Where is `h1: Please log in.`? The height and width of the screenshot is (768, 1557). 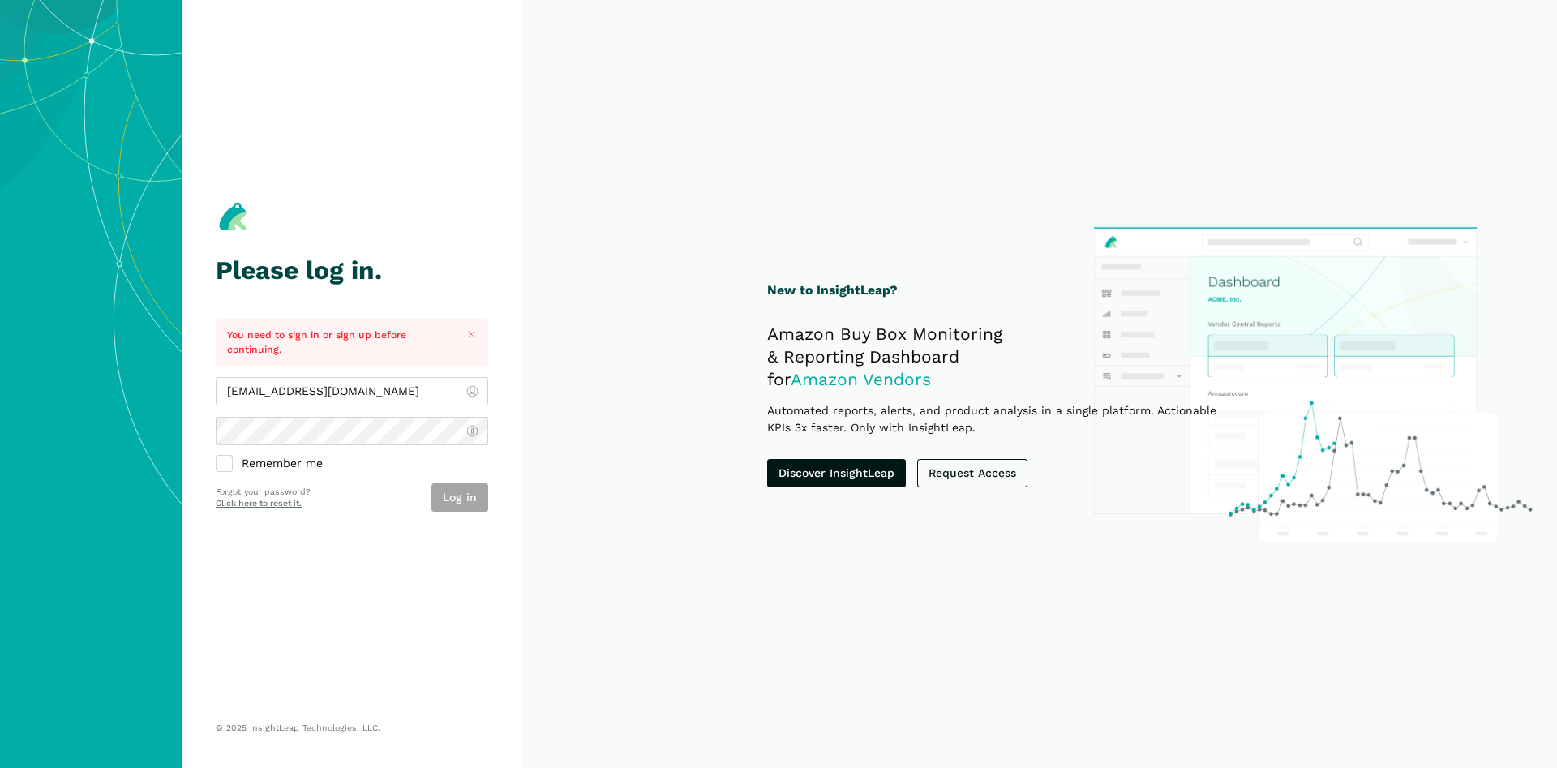
h1: Please log in. is located at coordinates (352, 270).